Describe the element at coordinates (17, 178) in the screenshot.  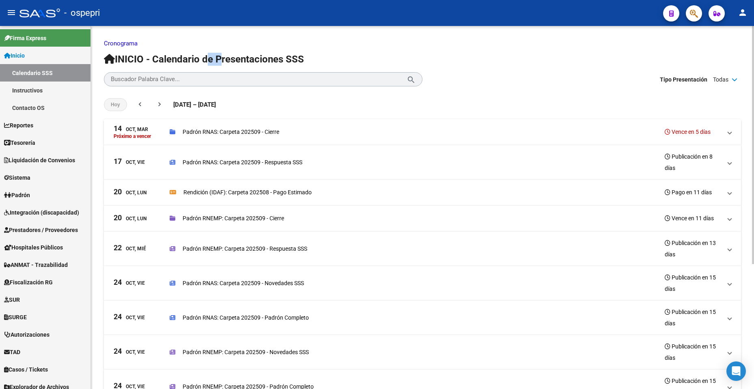
I see `span: Sistema` at that location.